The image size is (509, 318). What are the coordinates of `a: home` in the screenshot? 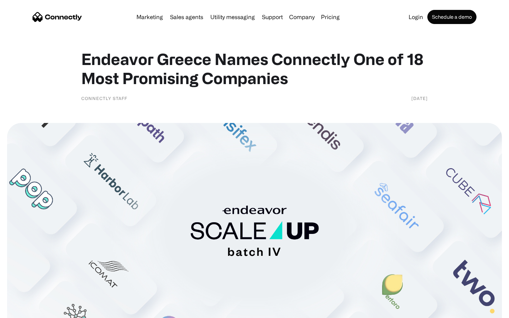 It's located at (57, 17).